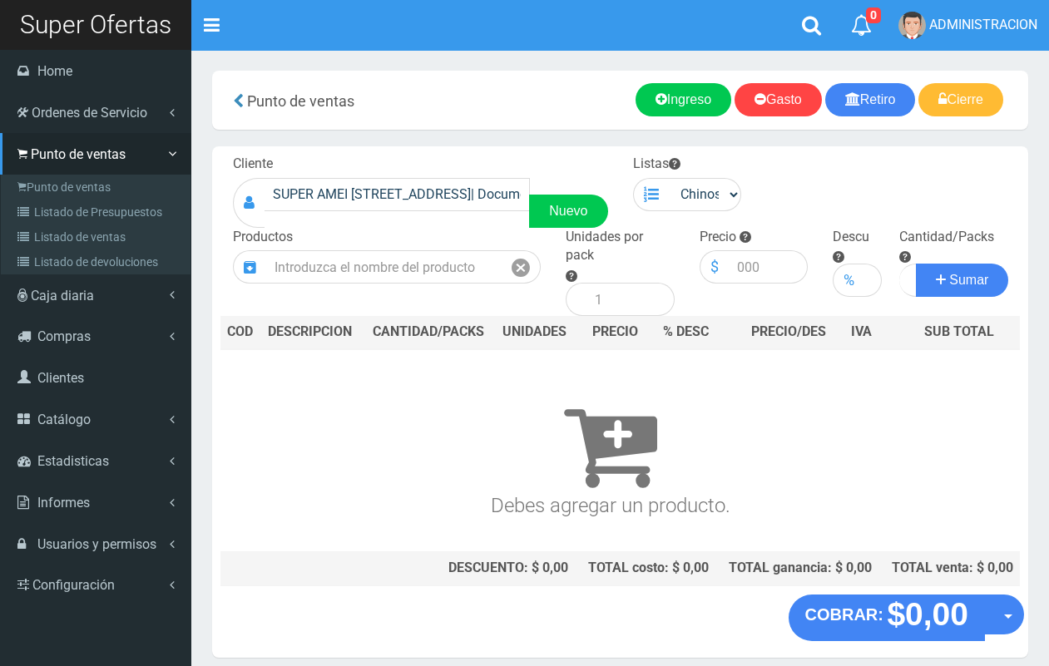 This screenshot has height=666, width=1049. What do you see at coordinates (263, 237) in the screenshot?
I see `label: Productos` at bounding box center [263, 237].